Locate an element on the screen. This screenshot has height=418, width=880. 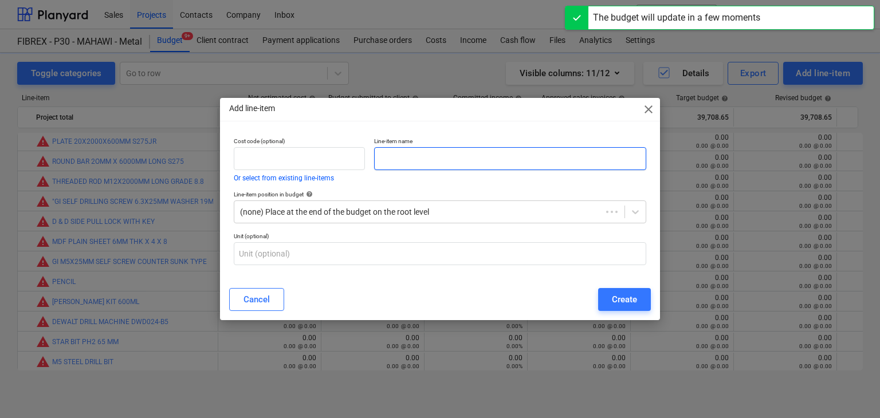
button: Create is located at coordinates (624, 300).